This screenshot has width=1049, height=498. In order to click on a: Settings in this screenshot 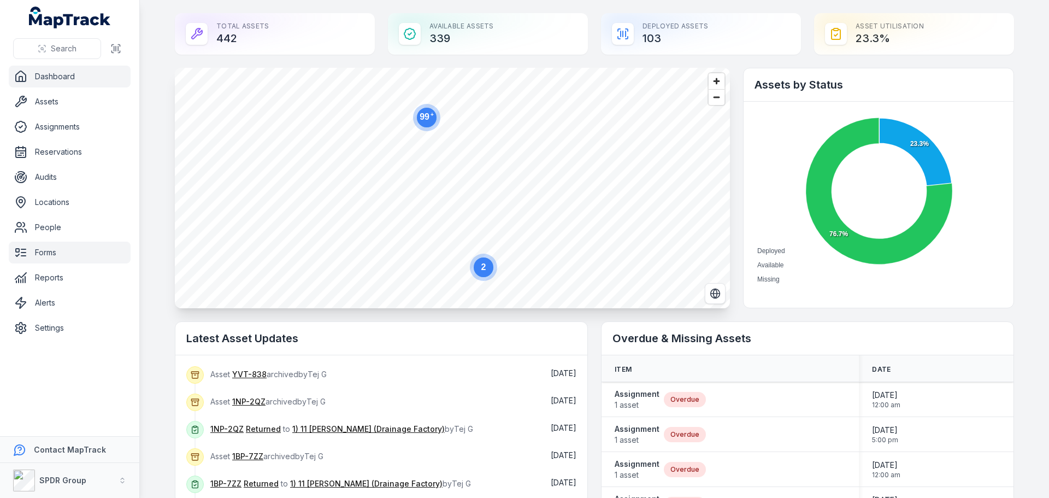, I will do `click(69, 328)`.